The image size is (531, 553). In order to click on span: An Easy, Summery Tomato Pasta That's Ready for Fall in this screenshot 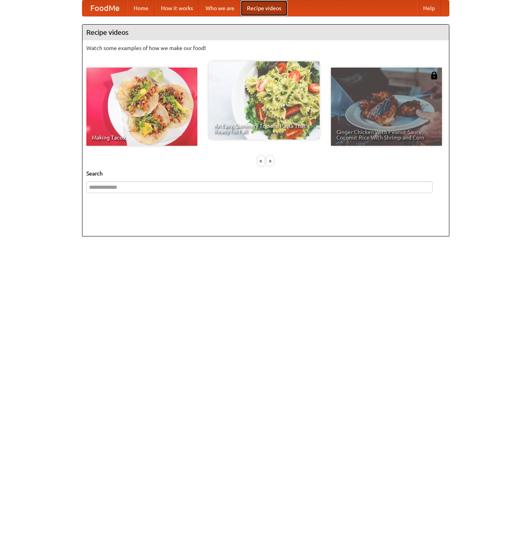, I will do `click(264, 129)`.